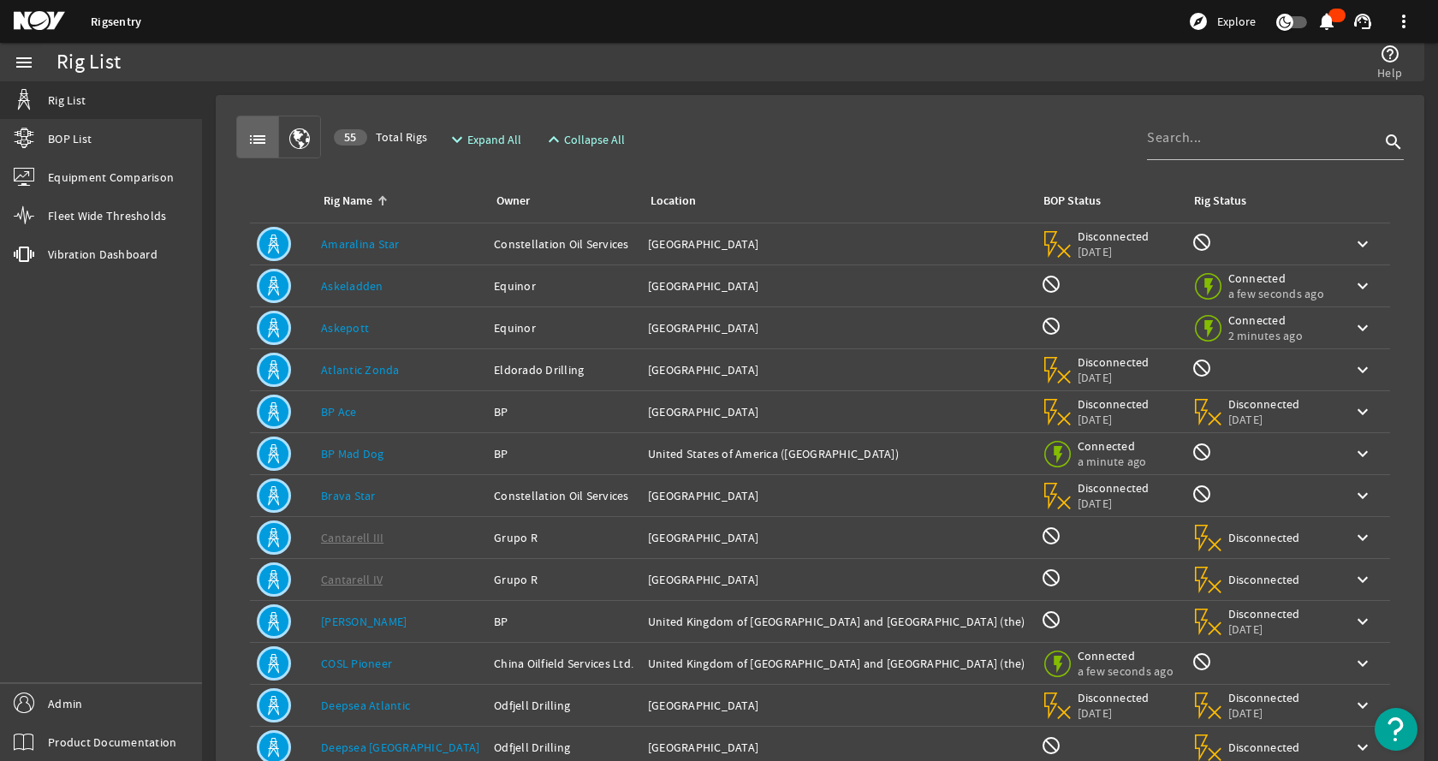  What do you see at coordinates (24, 62) in the screenshot?
I see `mat-icon: menu` at bounding box center [24, 62].